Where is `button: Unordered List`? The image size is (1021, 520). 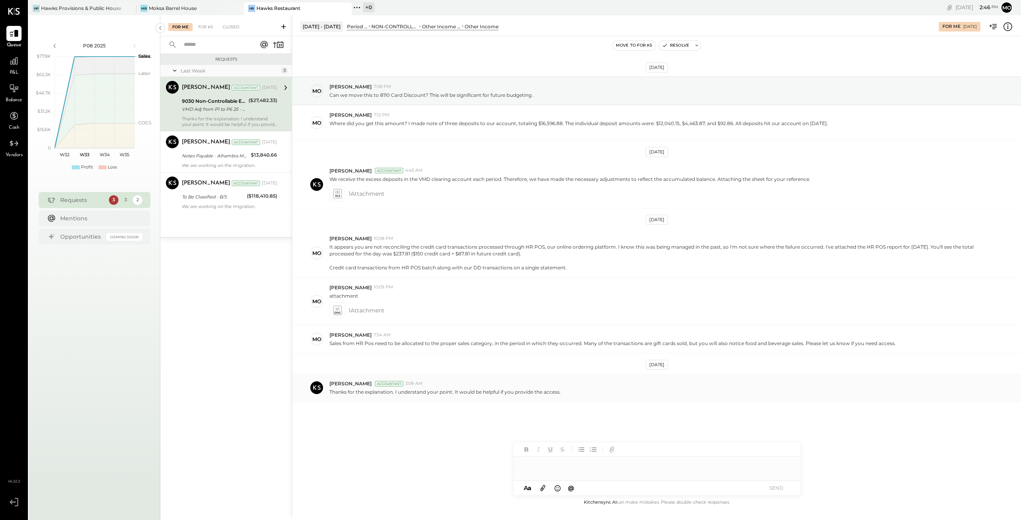 button: Unordered List is located at coordinates (581, 450).